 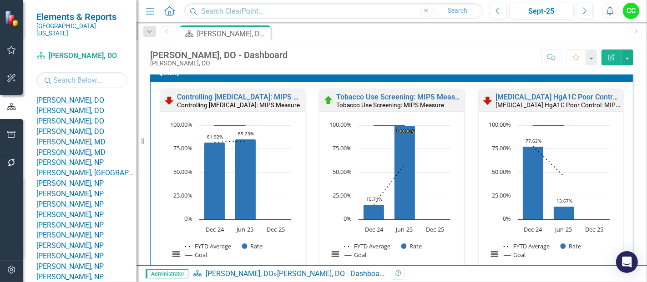 I want to click on button: Search, so click(x=457, y=11).